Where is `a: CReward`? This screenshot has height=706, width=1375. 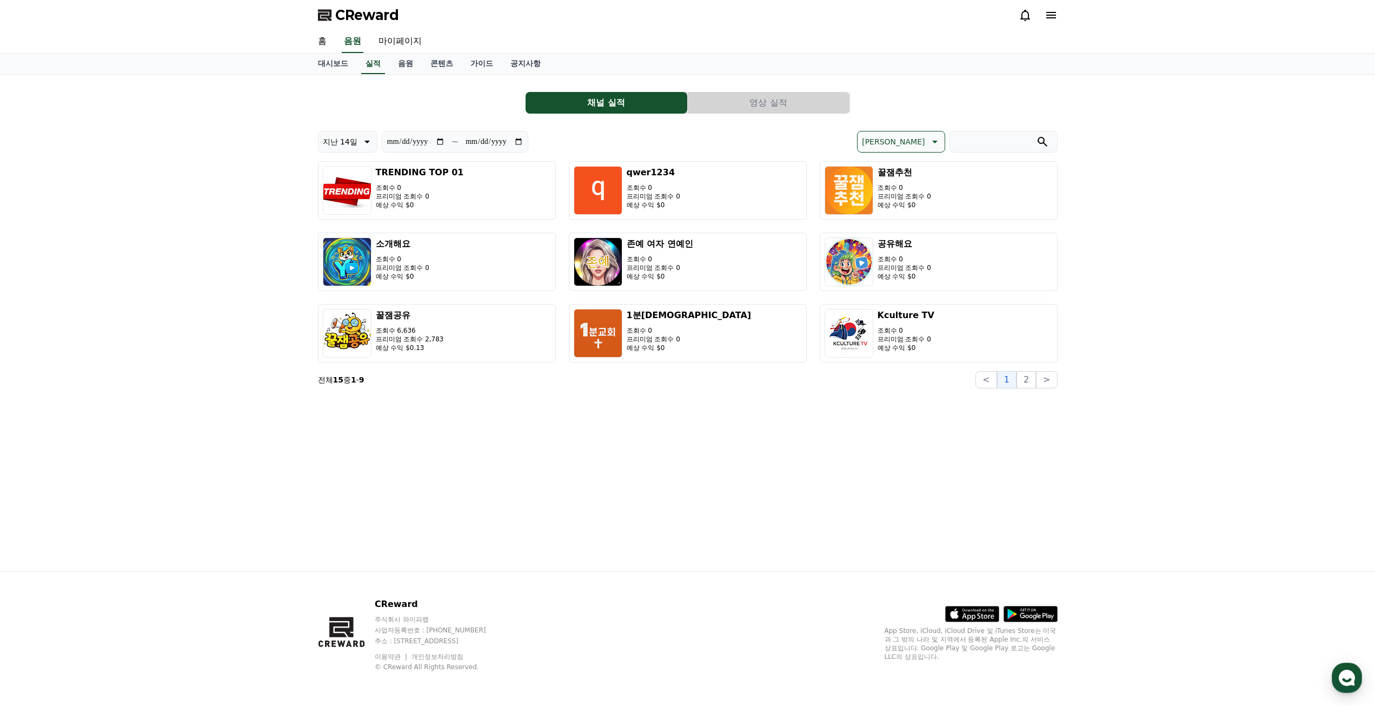 a: CReward is located at coordinates (358, 15).